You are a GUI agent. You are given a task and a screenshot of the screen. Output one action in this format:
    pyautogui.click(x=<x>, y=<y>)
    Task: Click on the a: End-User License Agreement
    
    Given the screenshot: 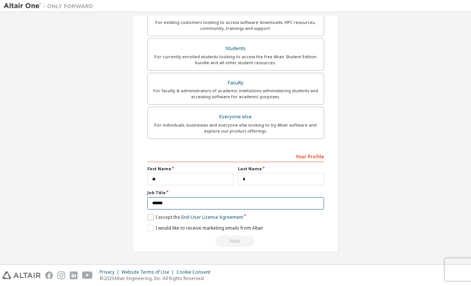 What is the action you would take?
    pyautogui.click(x=212, y=217)
    